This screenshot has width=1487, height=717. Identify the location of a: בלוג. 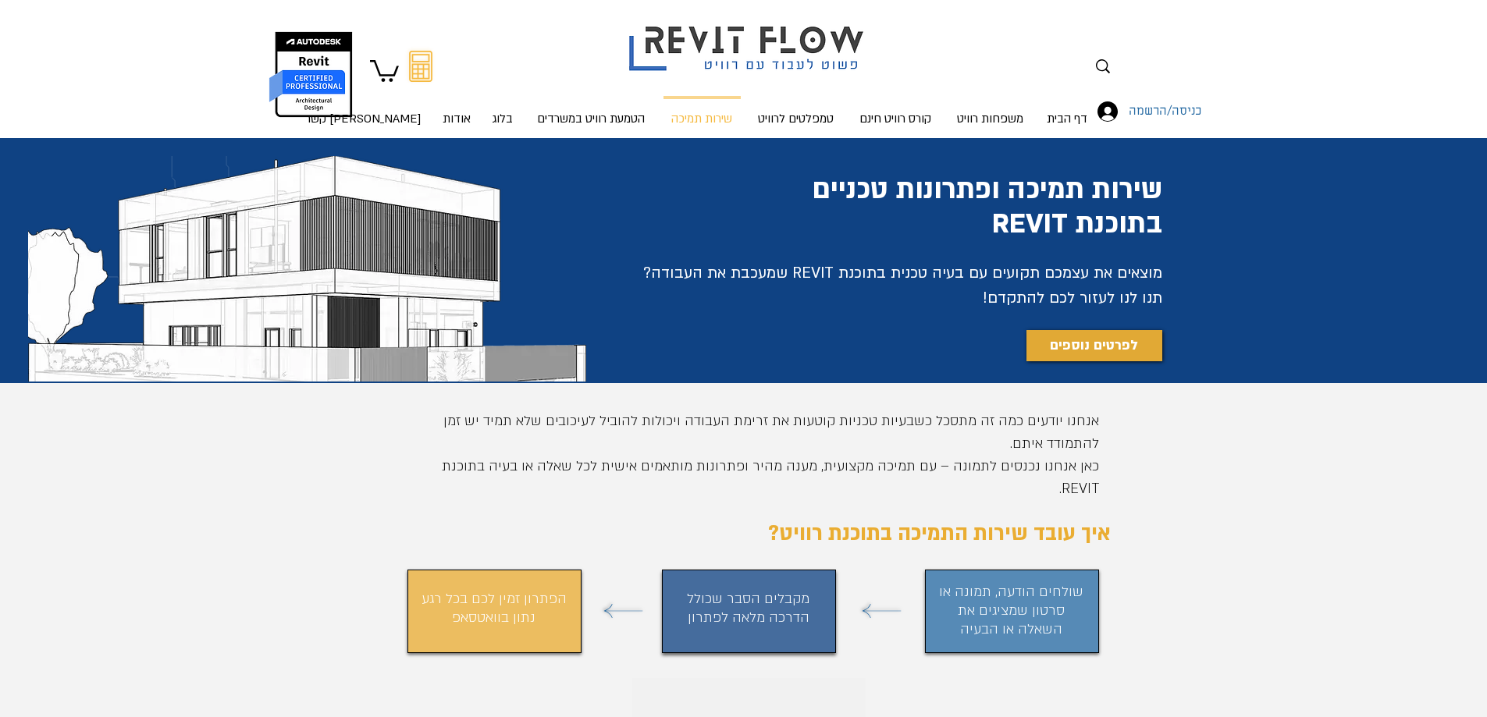
(503, 112).